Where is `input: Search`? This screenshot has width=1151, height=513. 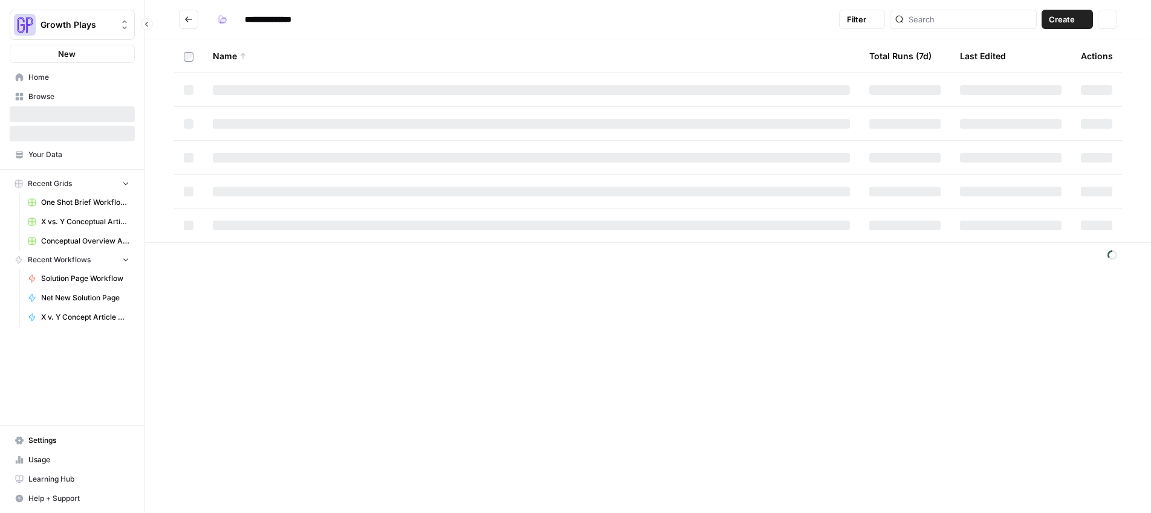 input: Search is located at coordinates (969, 19).